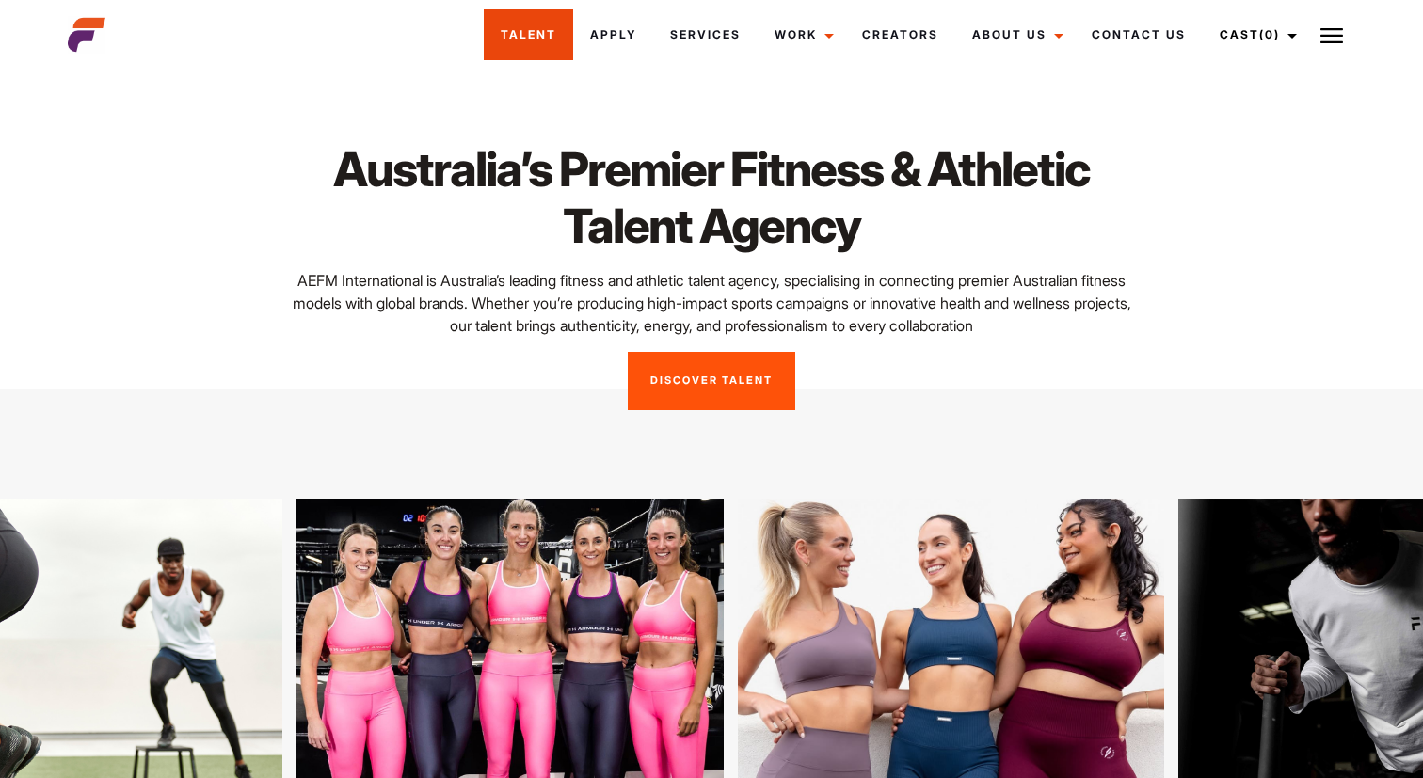  Describe the element at coordinates (528, 35) in the screenshot. I see `a: Talent` at that location.